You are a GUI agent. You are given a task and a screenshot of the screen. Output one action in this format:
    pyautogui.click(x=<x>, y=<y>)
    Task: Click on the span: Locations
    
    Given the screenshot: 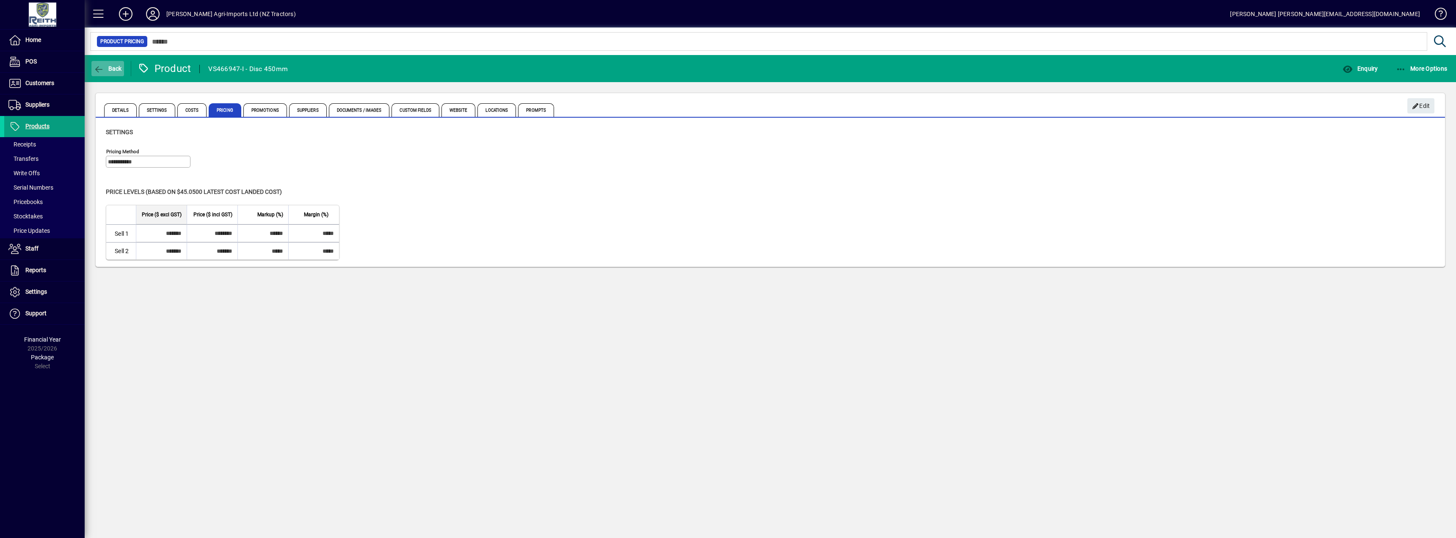 What is the action you would take?
    pyautogui.click(x=497, y=110)
    